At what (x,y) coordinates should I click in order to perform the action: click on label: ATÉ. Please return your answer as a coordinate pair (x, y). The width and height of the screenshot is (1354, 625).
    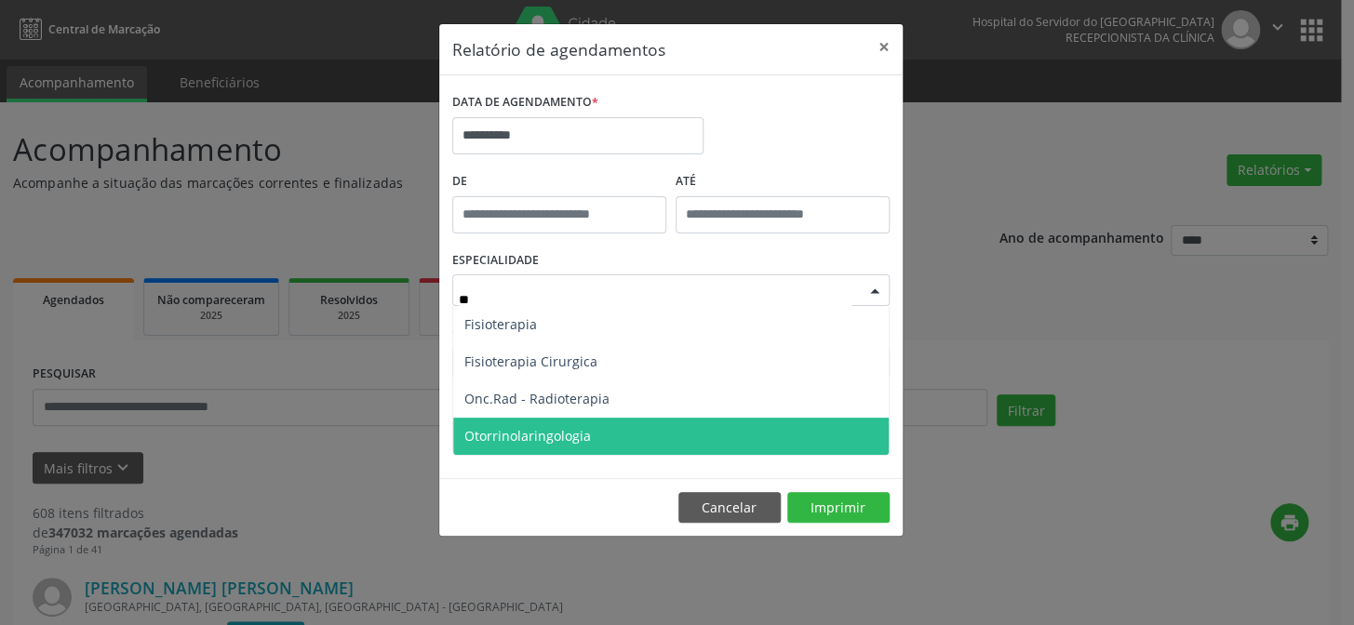
    Looking at the image, I should click on (783, 182).